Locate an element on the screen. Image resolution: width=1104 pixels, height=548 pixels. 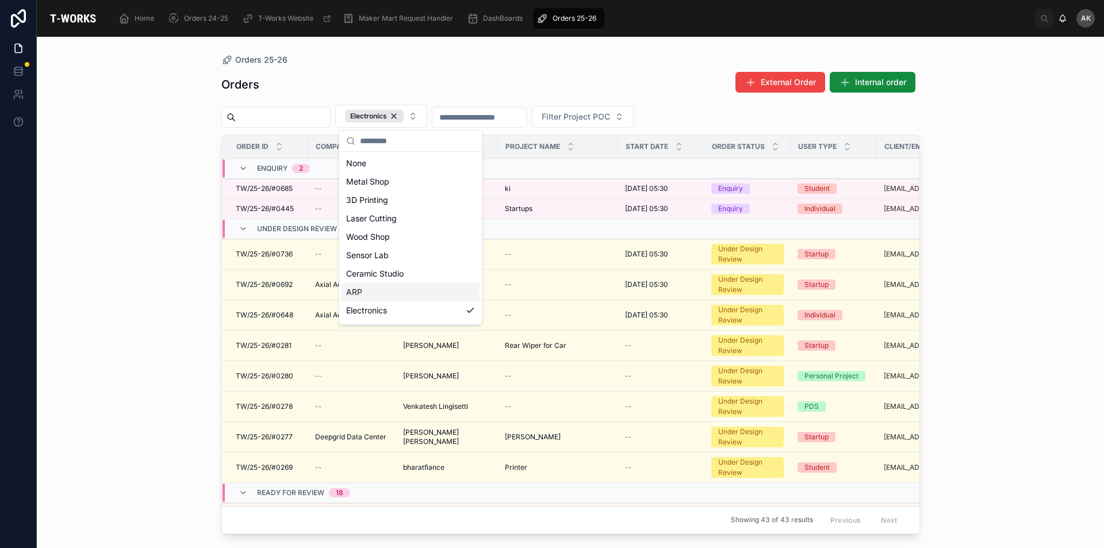
button: Unselect ELECTRONICS is located at coordinates (374, 116).